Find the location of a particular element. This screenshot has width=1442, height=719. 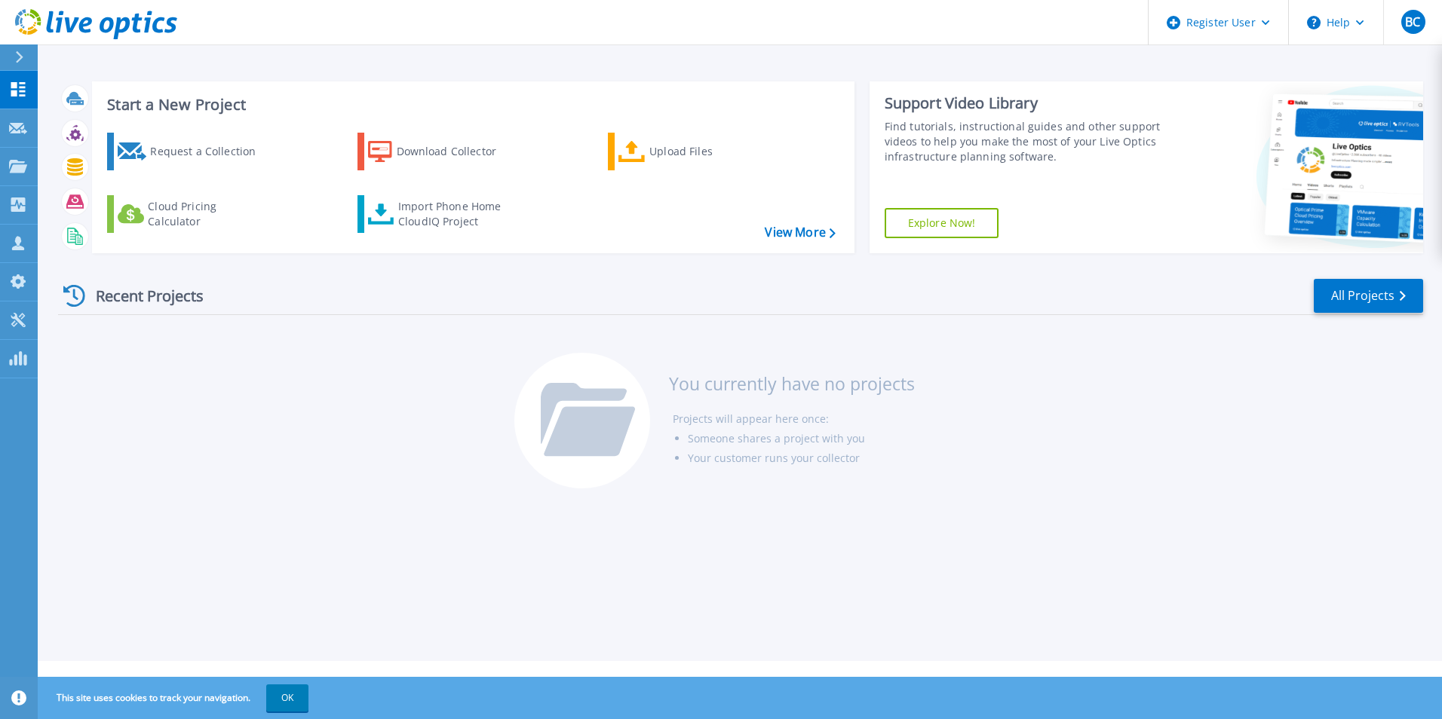

div: Upload Files is located at coordinates (710, 152).